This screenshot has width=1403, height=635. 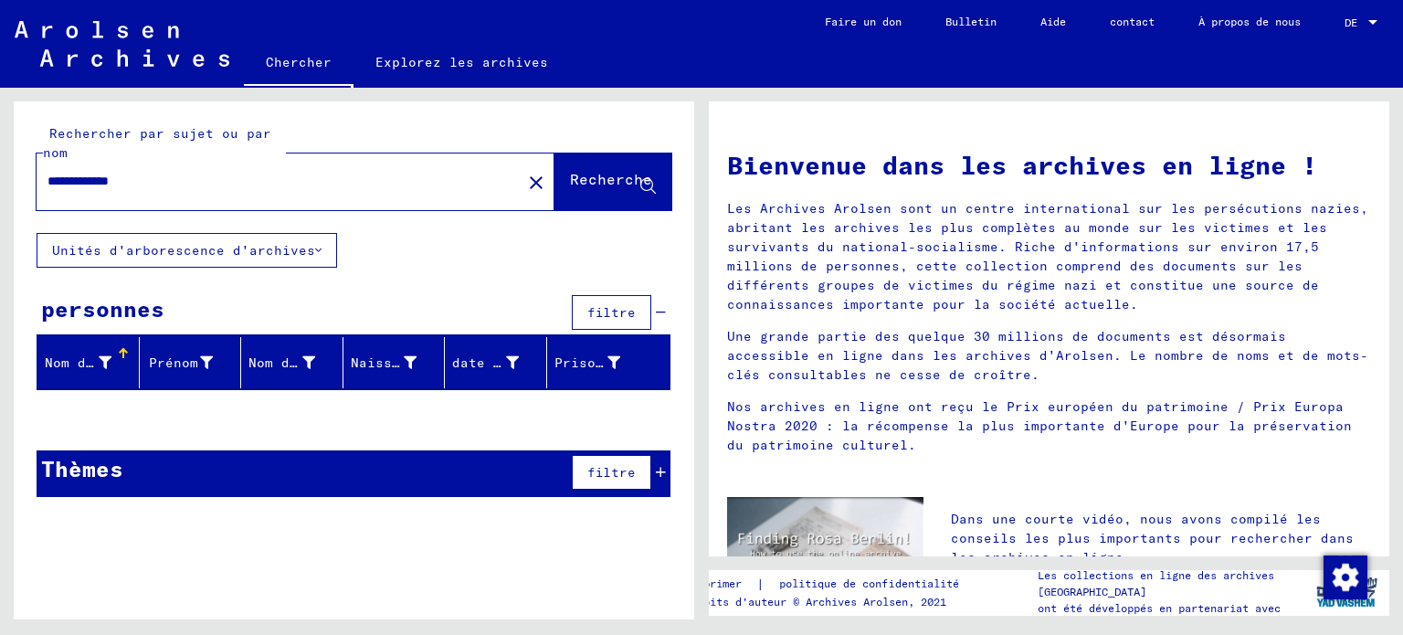 What do you see at coordinates (102, 363) in the screenshot?
I see `font: Nom de famille` at bounding box center [102, 363].